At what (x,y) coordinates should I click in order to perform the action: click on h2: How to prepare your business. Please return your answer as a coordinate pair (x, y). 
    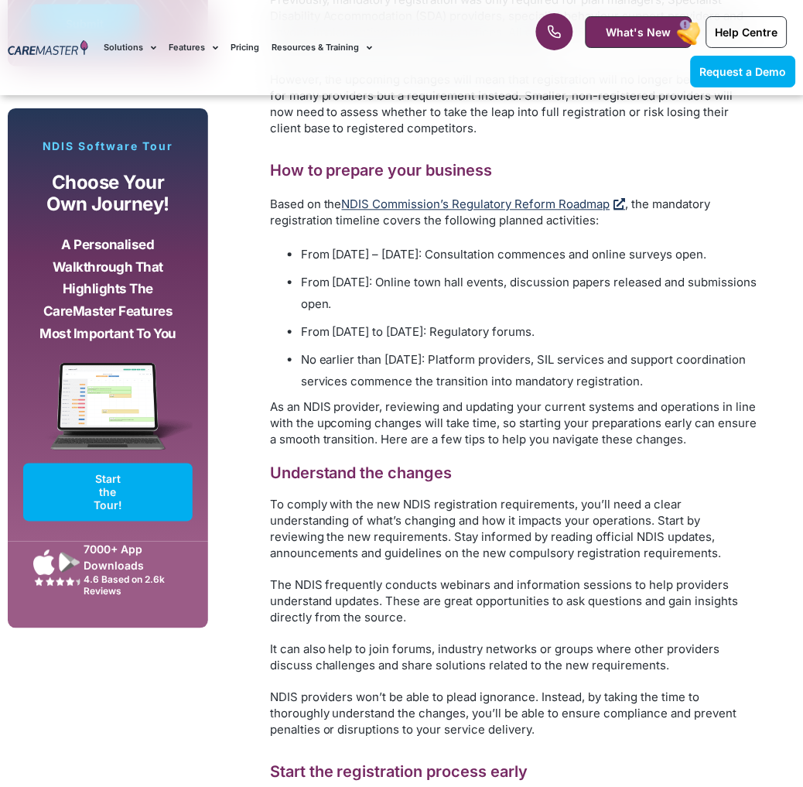
    Looking at the image, I should click on (514, 171).